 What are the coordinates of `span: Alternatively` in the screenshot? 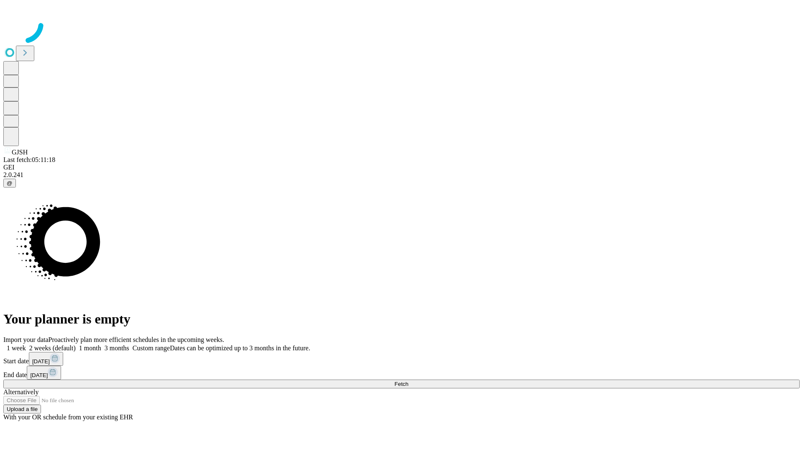 It's located at (21, 392).